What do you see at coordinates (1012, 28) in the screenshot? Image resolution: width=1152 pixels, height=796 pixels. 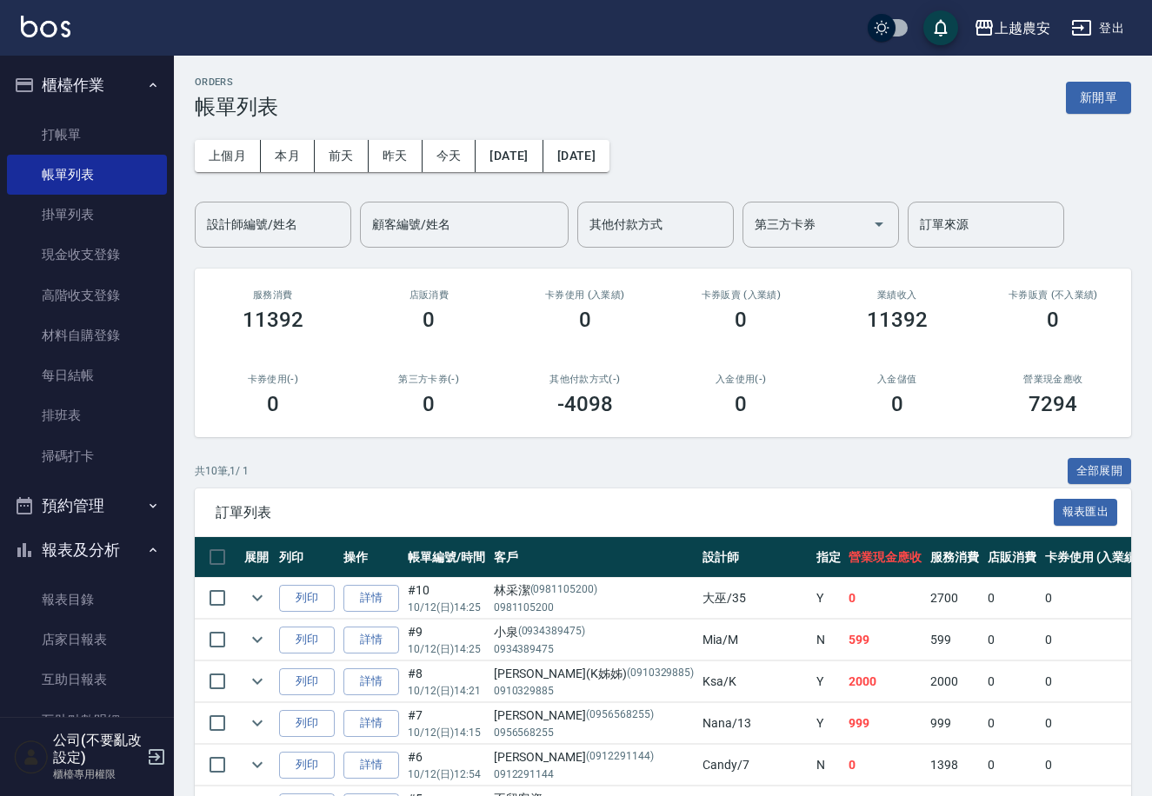 I see `button: 上越農安` at bounding box center [1012, 28].